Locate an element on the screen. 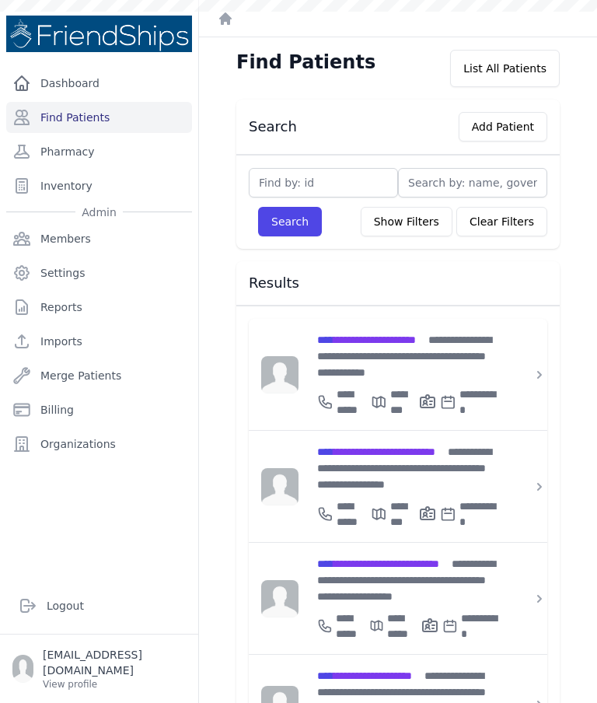  a: Imports is located at coordinates (99, 341).